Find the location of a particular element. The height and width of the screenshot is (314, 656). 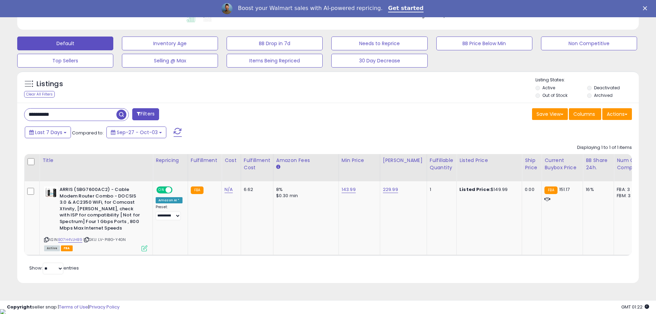

a: 229.99 is located at coordinates (391, 189).